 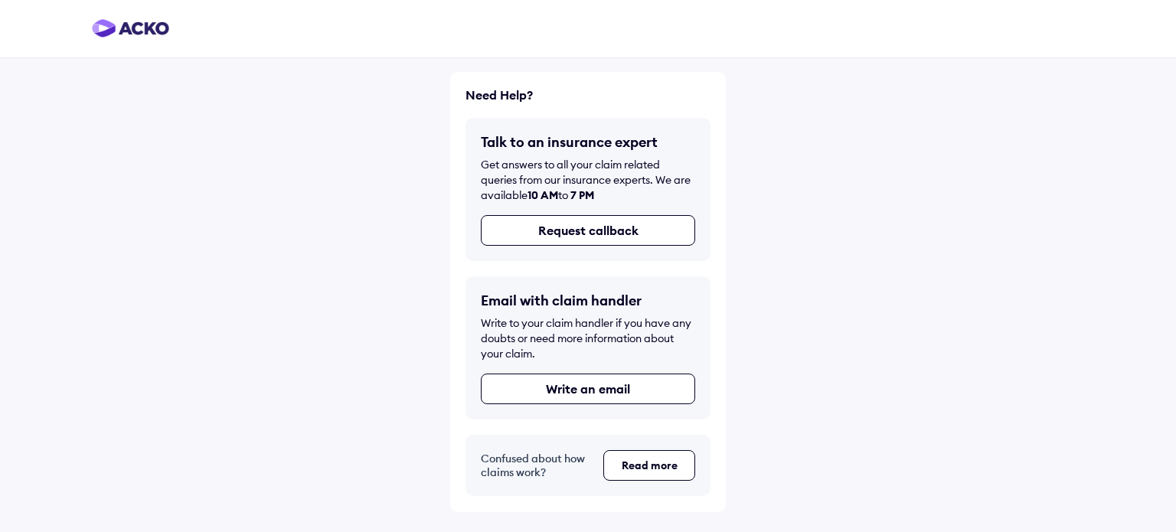 What do you see at coordinates (588, 95) in the screenshot?
I see `h6: Need Help?` at bounding box center [588, 95].